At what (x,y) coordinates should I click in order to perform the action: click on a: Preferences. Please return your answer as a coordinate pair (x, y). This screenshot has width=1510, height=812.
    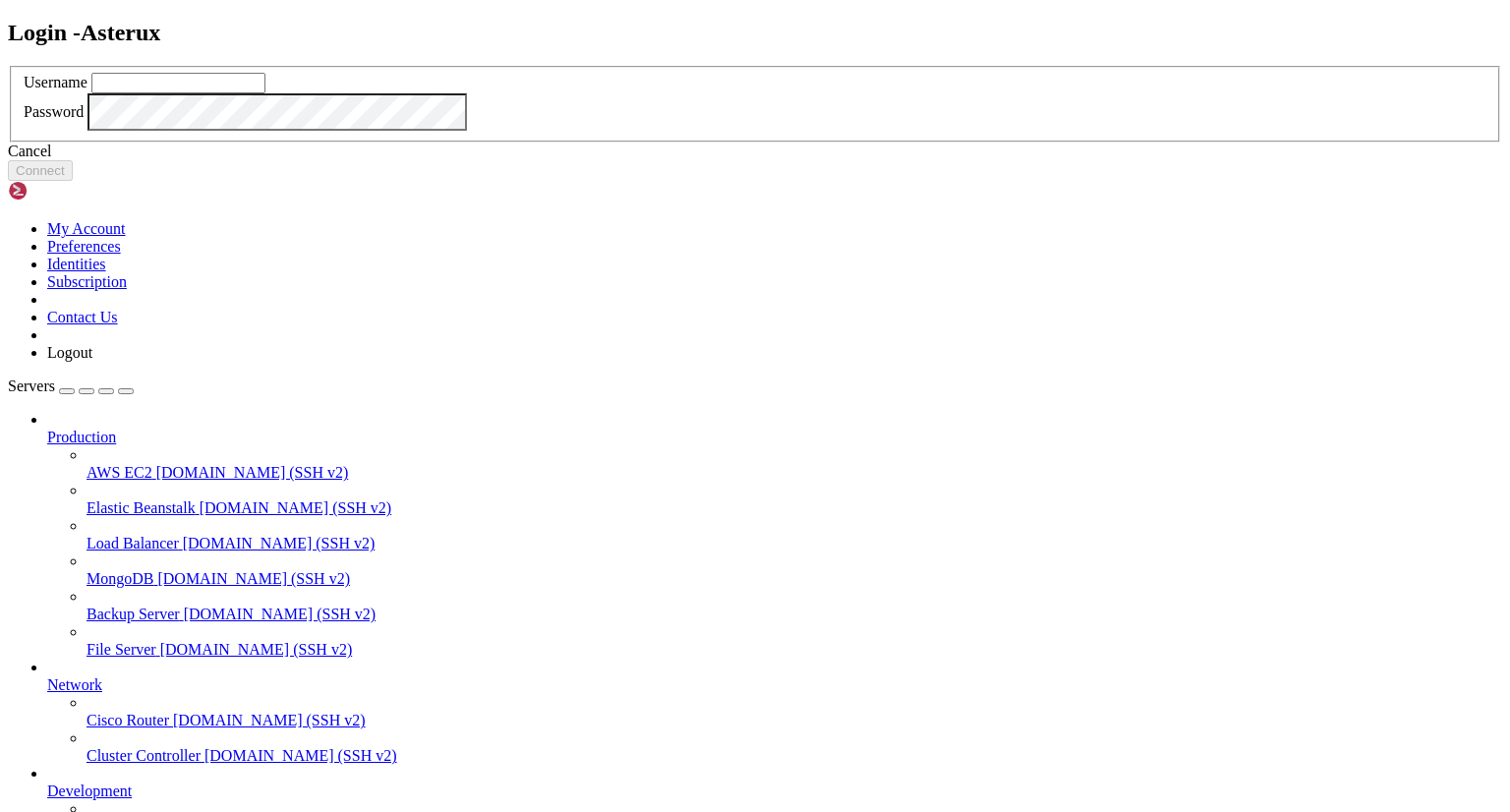
    Looking at the image, I should click on (83, 245).